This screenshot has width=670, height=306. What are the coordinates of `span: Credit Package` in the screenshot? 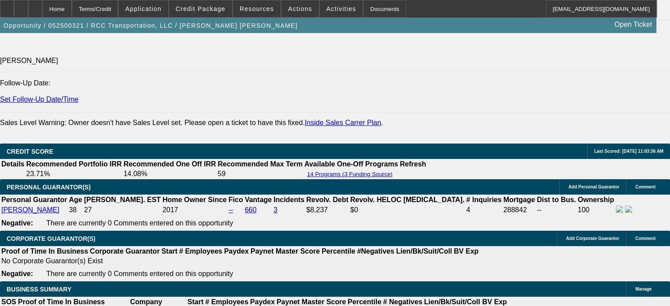 It's located at (200, 9).